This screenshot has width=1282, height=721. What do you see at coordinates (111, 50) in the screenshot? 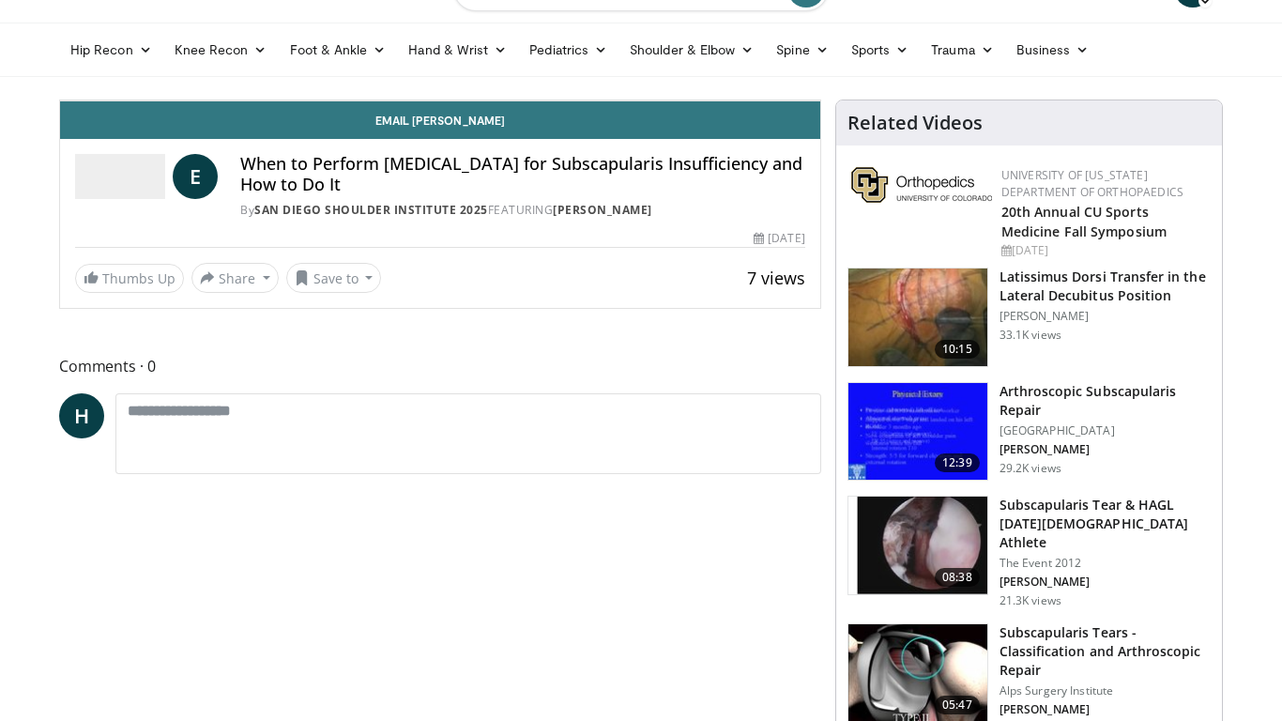
I see `a: Hip Recon` at bounding box center [111, 50].